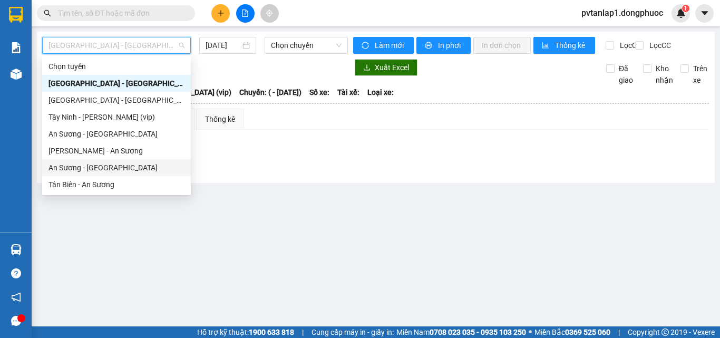 The width and height of the screenshot is (720, 338). What do you see at coordinates (269, 13) in the screenshot?
I see `button: aim` at bounding box center [269, 13].